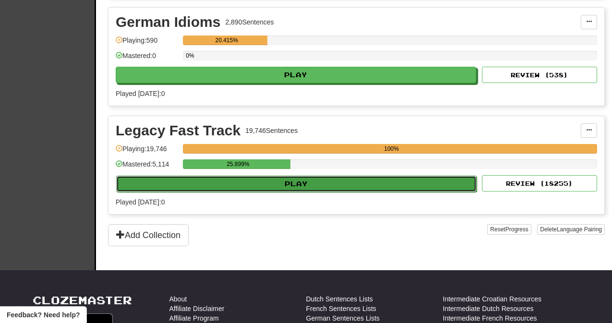 The width and height of the screenshot is (612, 323). What do you see at coordinates (168, 22) in the screenshot?
I see `div: German Idioms` at bounding box center [168, 22].